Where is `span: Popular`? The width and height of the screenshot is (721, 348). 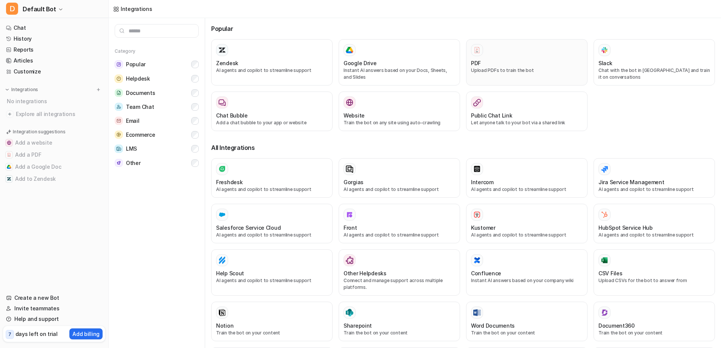
span: Popular is located at coordinates (136, 64).